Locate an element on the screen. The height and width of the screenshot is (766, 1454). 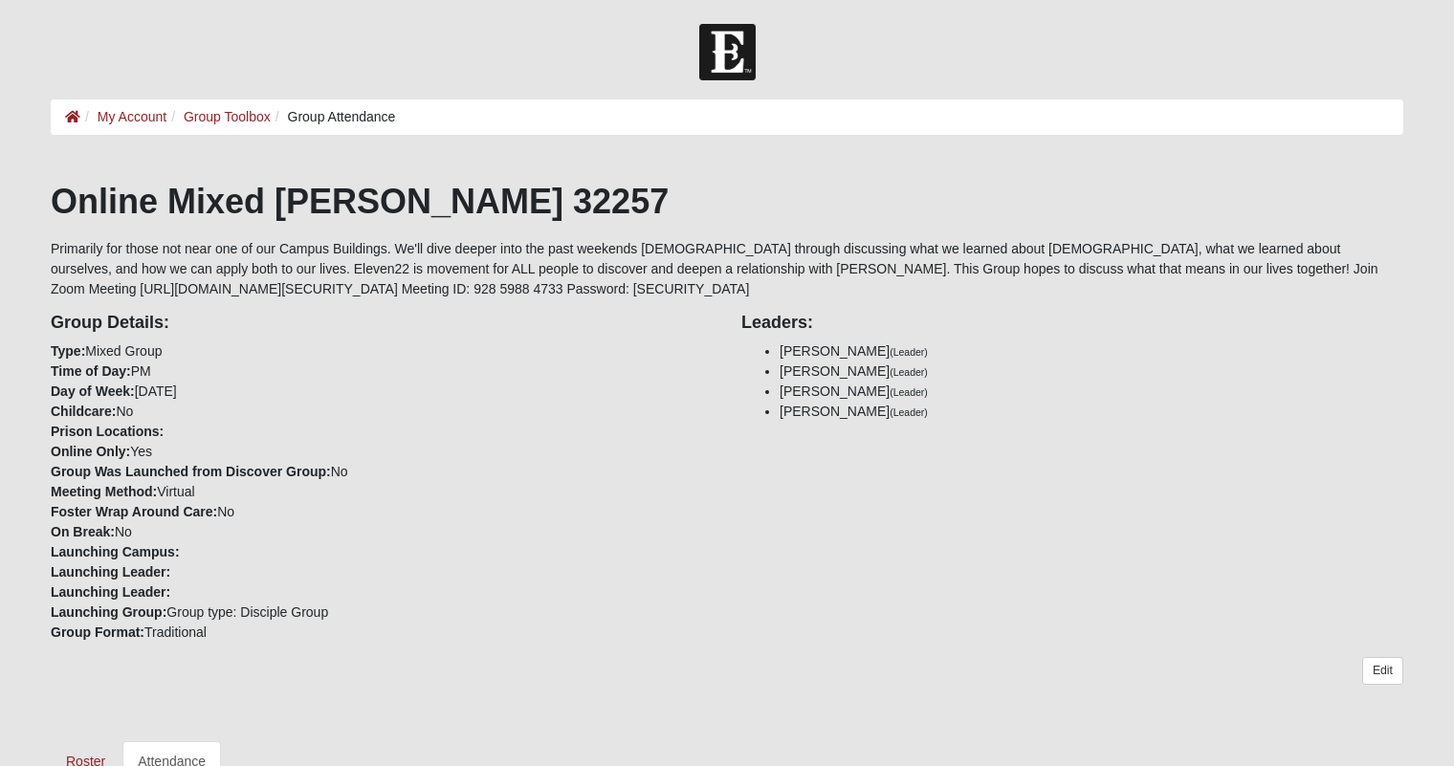
strong: Type: is located at coordinates (68, 351).